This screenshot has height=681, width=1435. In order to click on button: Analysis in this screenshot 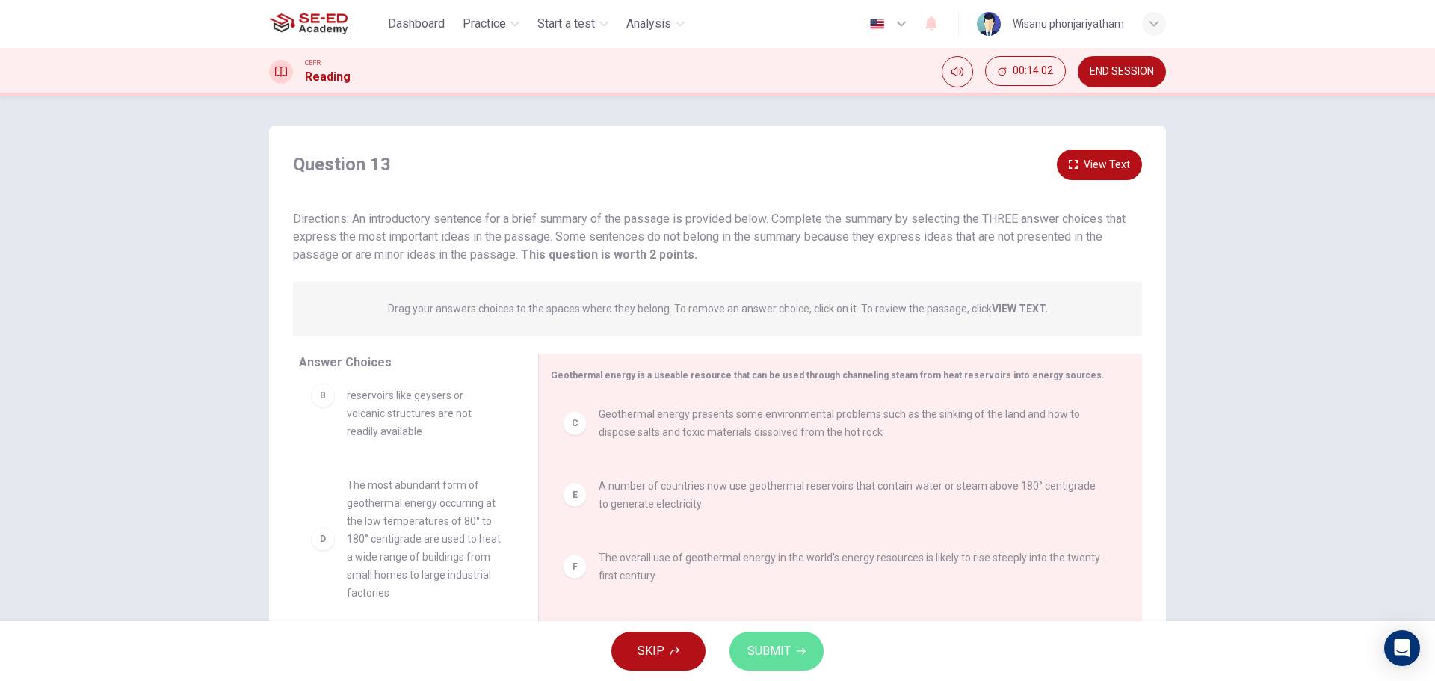, I will do `click(656, 24)`.